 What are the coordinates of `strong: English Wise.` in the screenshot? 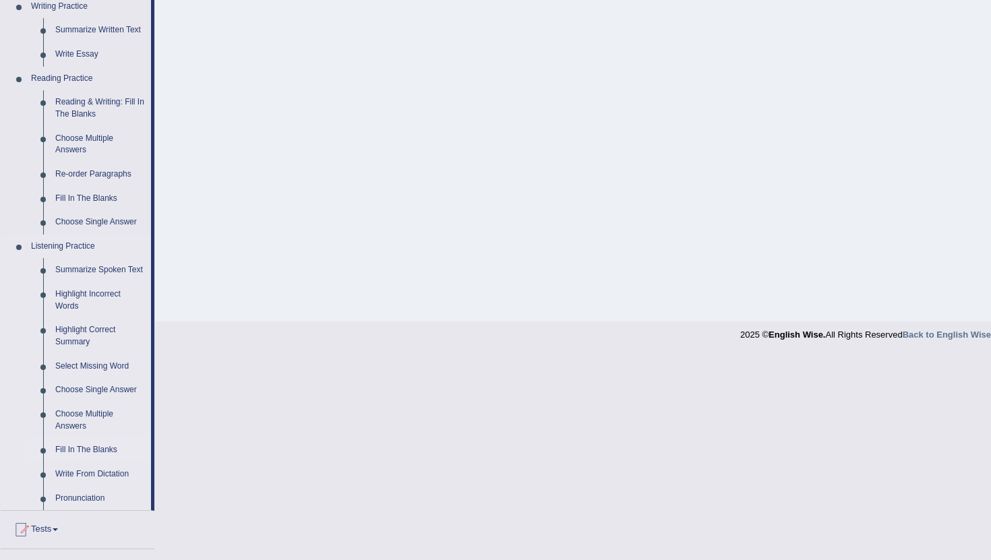 It's located at (797, 334).